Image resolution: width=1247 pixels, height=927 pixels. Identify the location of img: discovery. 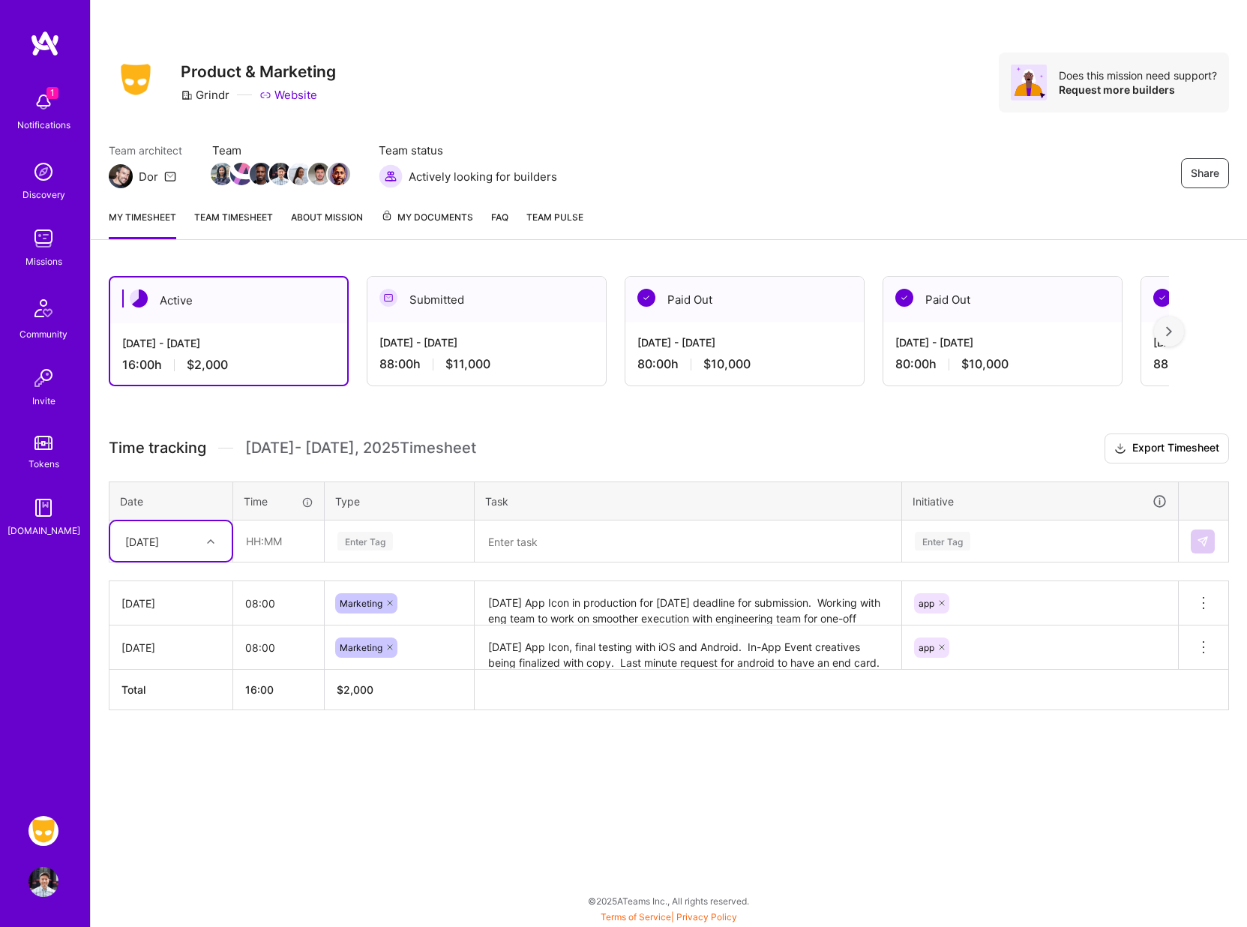
(43, 172).